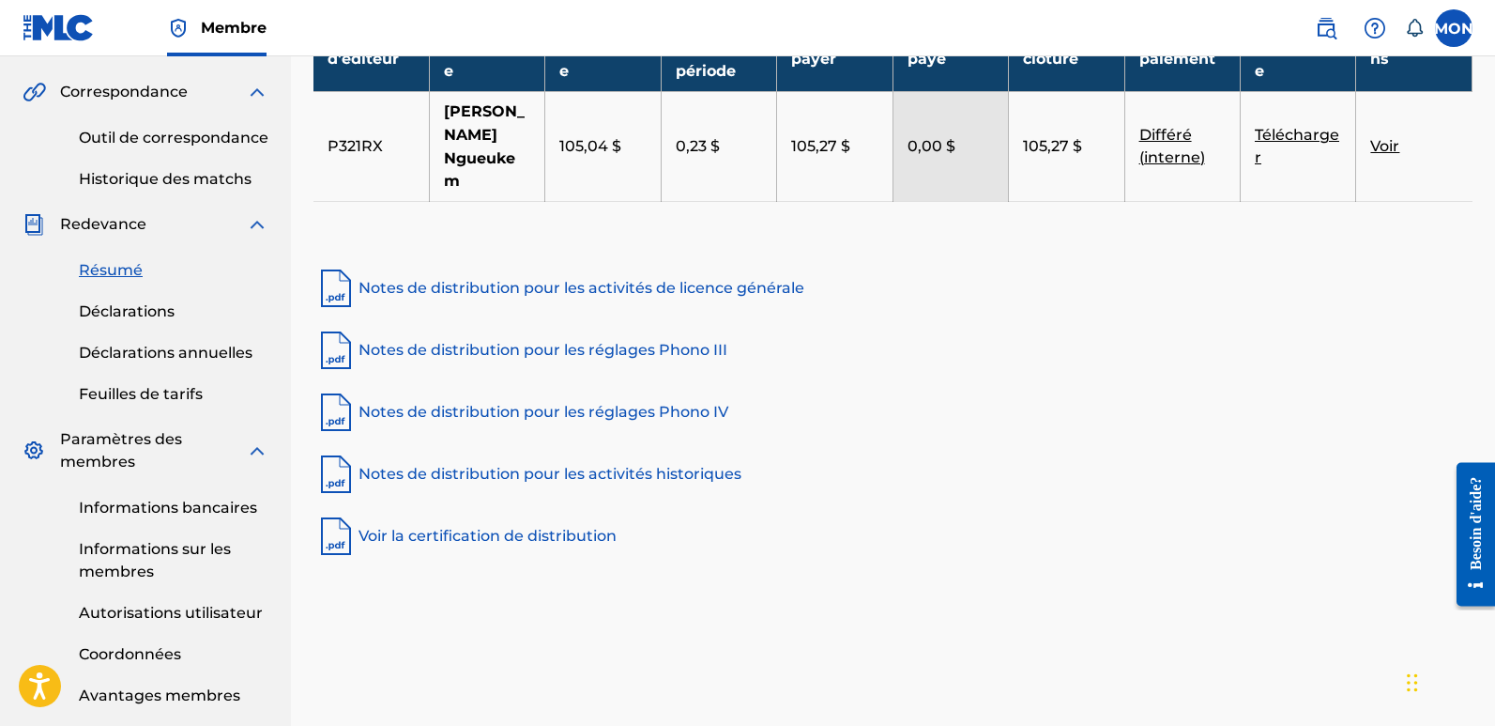 The height and width of the screenshot is (726, 1495). What do you see at coordinates (714, 47) in the screenshot?
I see `font: Redevances en période` at bounding box center [714, 47].